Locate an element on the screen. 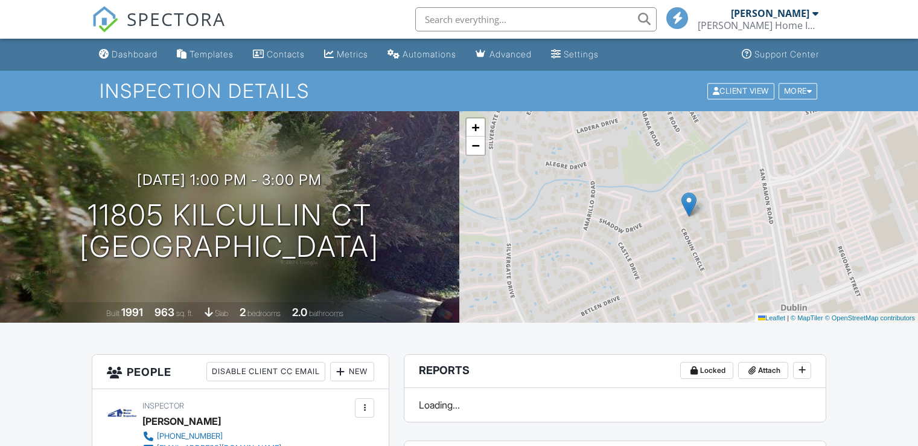 Image resolution: width=918 pixels, height=446 pixels. div: Settings is located at coordinates (581, 54).